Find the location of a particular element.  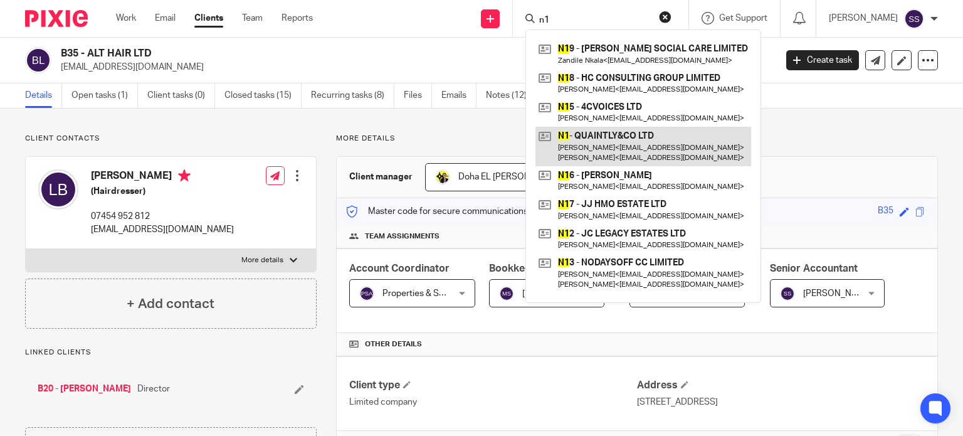

a: Recurring tasks (8) is located at coordinates (352, 95).